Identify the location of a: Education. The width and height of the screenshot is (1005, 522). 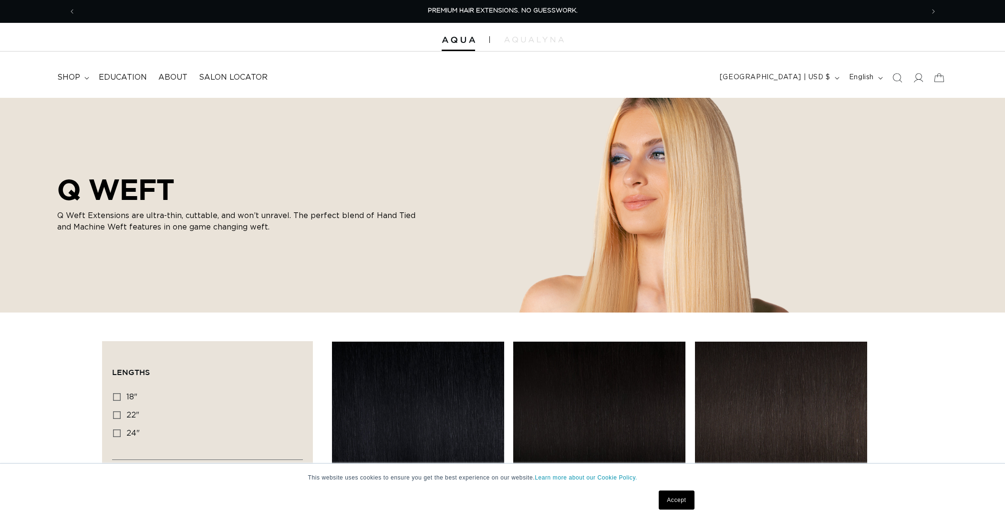
(123, 77).